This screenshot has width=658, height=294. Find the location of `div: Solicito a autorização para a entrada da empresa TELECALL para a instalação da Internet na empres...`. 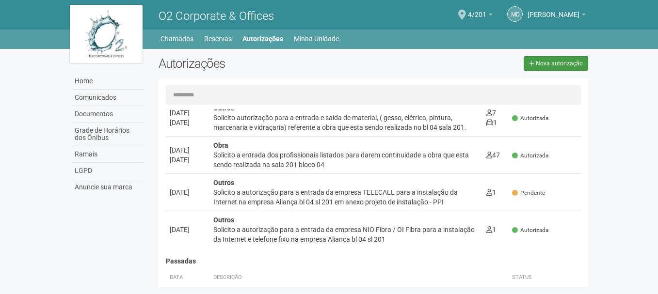

div: Solicito a autorização para a entrada da empresa TELECALL para a instalação da Internet na empres... is located at coordinates (345, 197).